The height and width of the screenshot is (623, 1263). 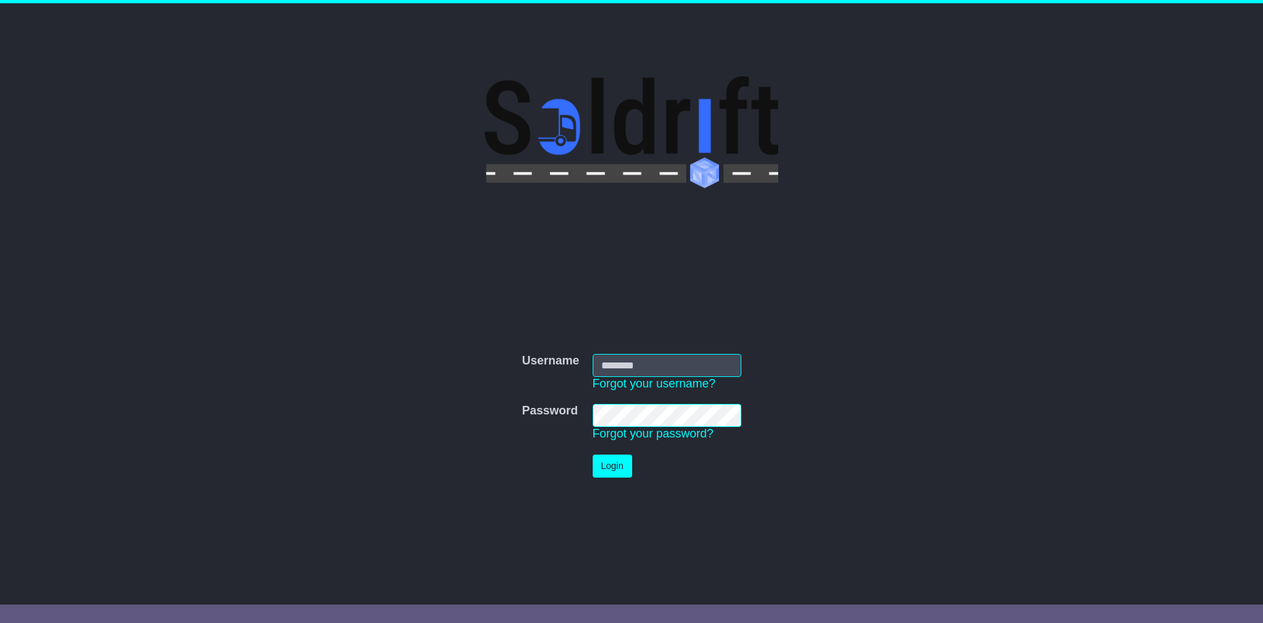 What do you see at coordinates (613, 466) in the screenshot?
I see `button: Login` at bounding box center [613, 466].